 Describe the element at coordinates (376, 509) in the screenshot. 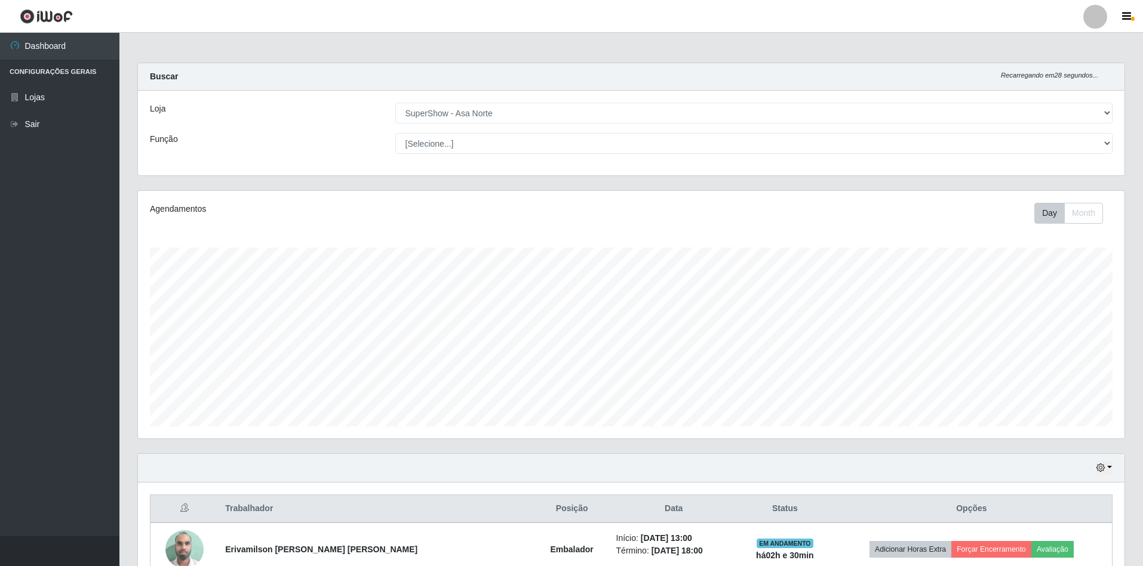

I see `th: Trabalhador` at that location.